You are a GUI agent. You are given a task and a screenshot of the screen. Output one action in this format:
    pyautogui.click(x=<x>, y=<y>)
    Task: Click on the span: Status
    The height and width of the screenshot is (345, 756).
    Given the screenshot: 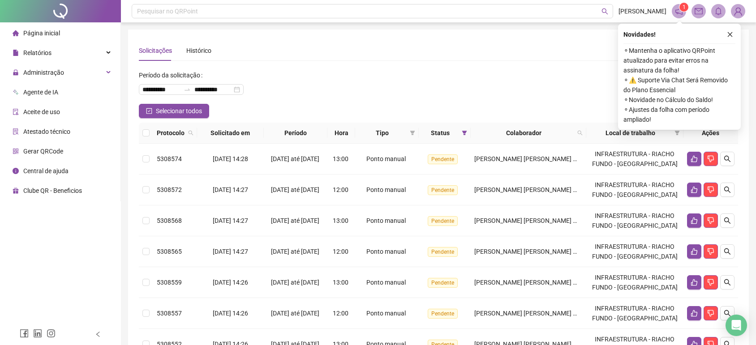 What is the action you would take?
    pyautogui.click(x=440, y=133)
    